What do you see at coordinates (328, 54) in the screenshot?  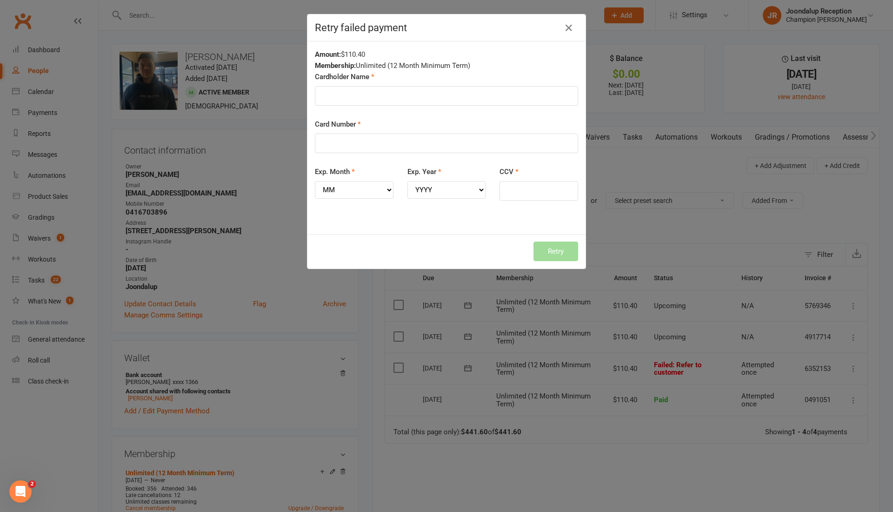 I see `strong: Amount:` at bounding box center [328, 54].